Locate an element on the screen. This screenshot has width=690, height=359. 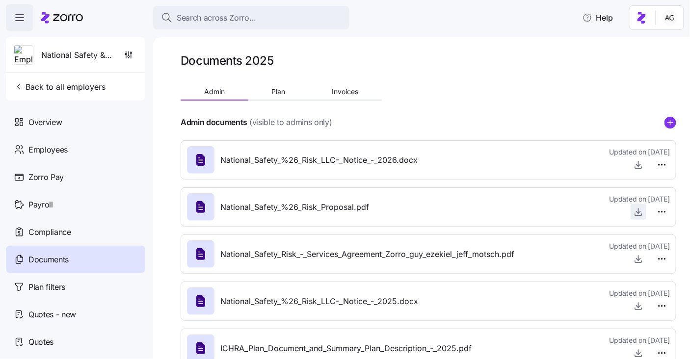
span: Employees is located at coordinates (48, 150).